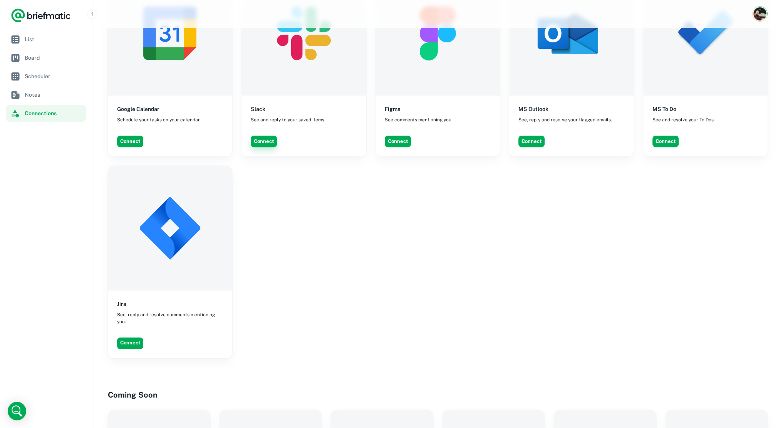  Describe the element at coordinates (46, 113) in the screenshot. I see `a: Connections` at that location.